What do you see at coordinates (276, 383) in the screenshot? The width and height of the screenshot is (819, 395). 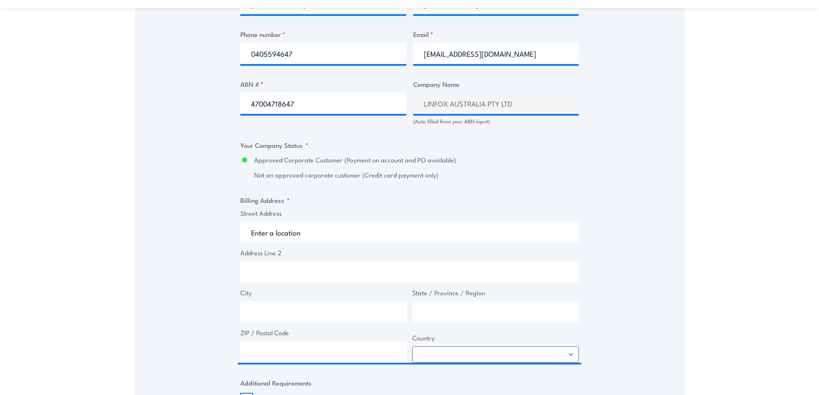 I see `legend: Additional Requirements` at bounding box center [276, 383].